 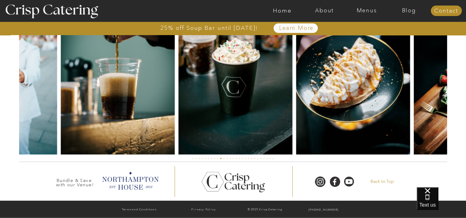 What do you see at coordinates (204, 210) in the screenshot?
I see `a: Privacy Policy` at bounding box center [204, 210].